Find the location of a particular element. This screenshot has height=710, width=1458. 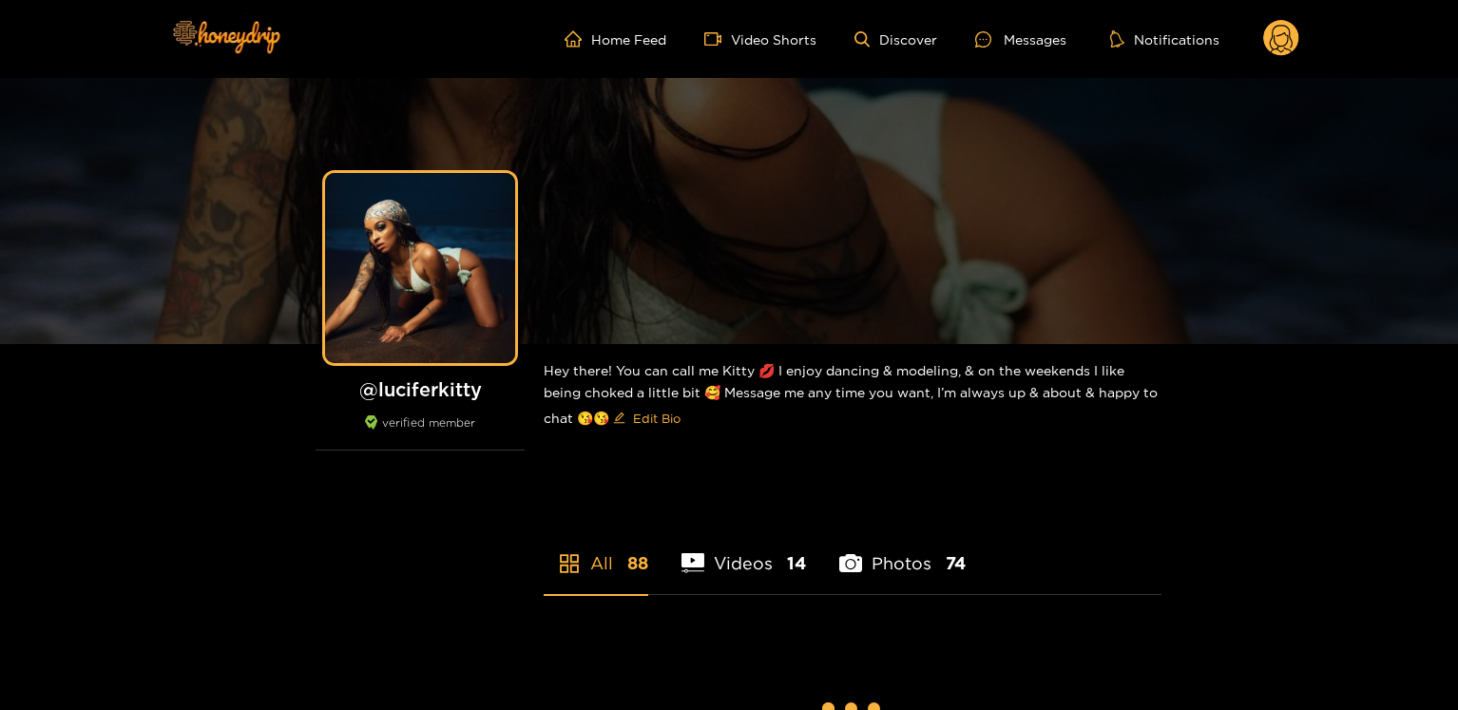

li: All is located at coordinates (596, 551).